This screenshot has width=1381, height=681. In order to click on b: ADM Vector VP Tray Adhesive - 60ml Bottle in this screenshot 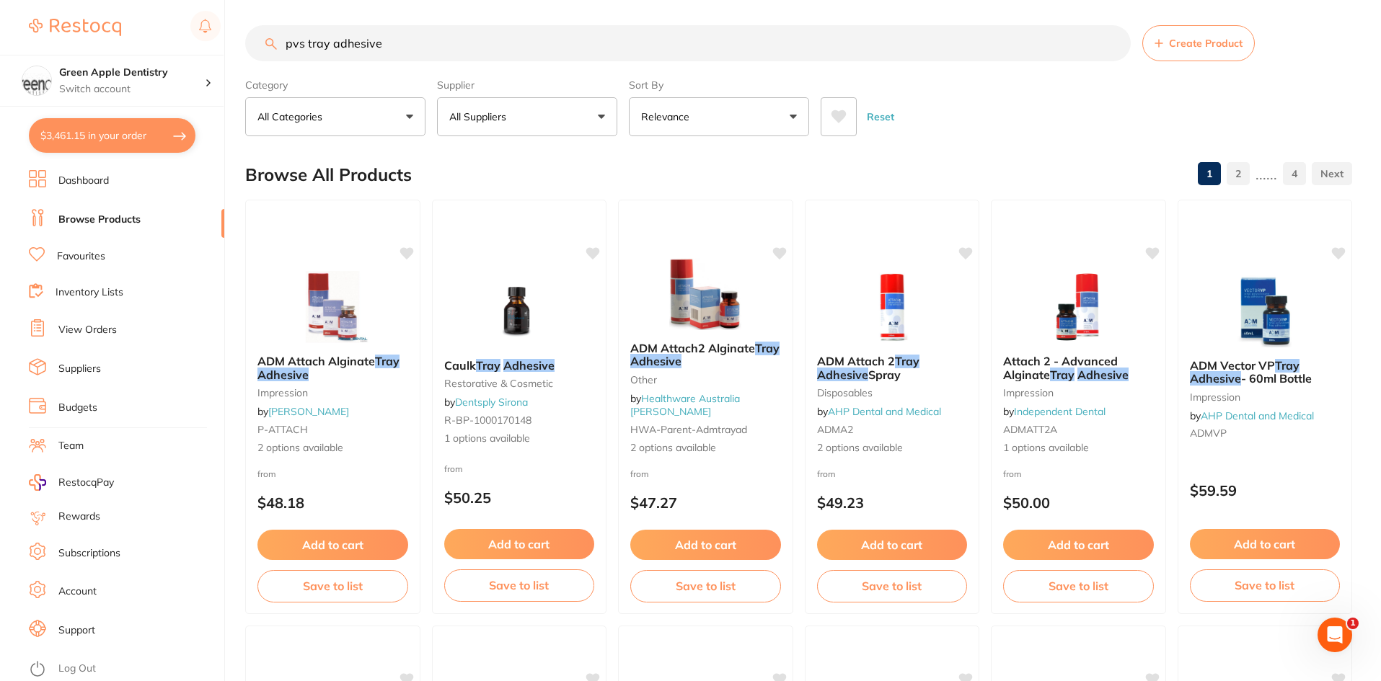, I will do `click(1265, 372)`.